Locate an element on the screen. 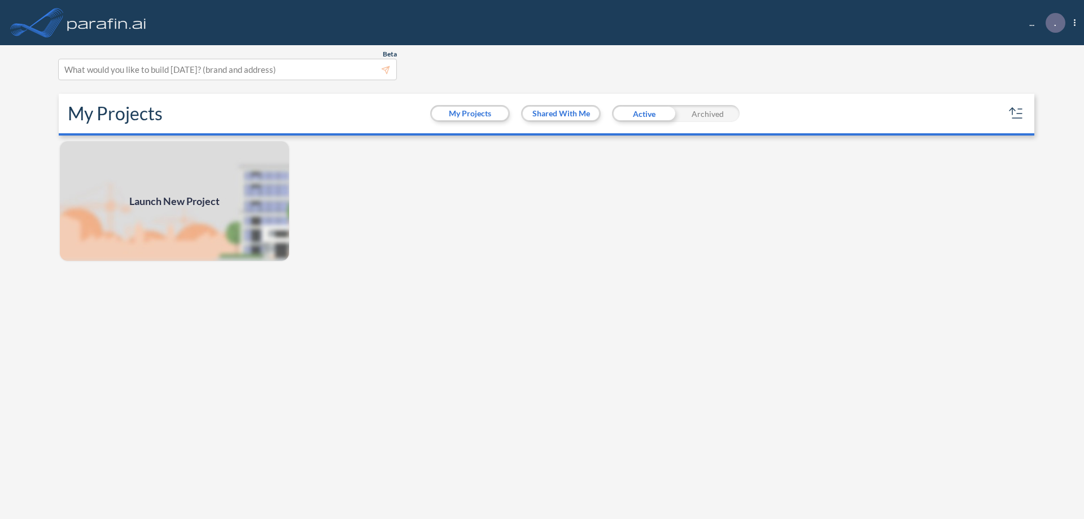 The height and width of the screenshot is (519, 1084). div: Archived is located at coordinates (708, 113).